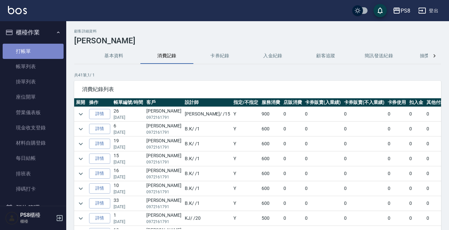 Image resolution: width=449 pixels, height=230 pixels. Describe the element at coordinates (380, 11) in the screenshot. I see `button: save` at that location.